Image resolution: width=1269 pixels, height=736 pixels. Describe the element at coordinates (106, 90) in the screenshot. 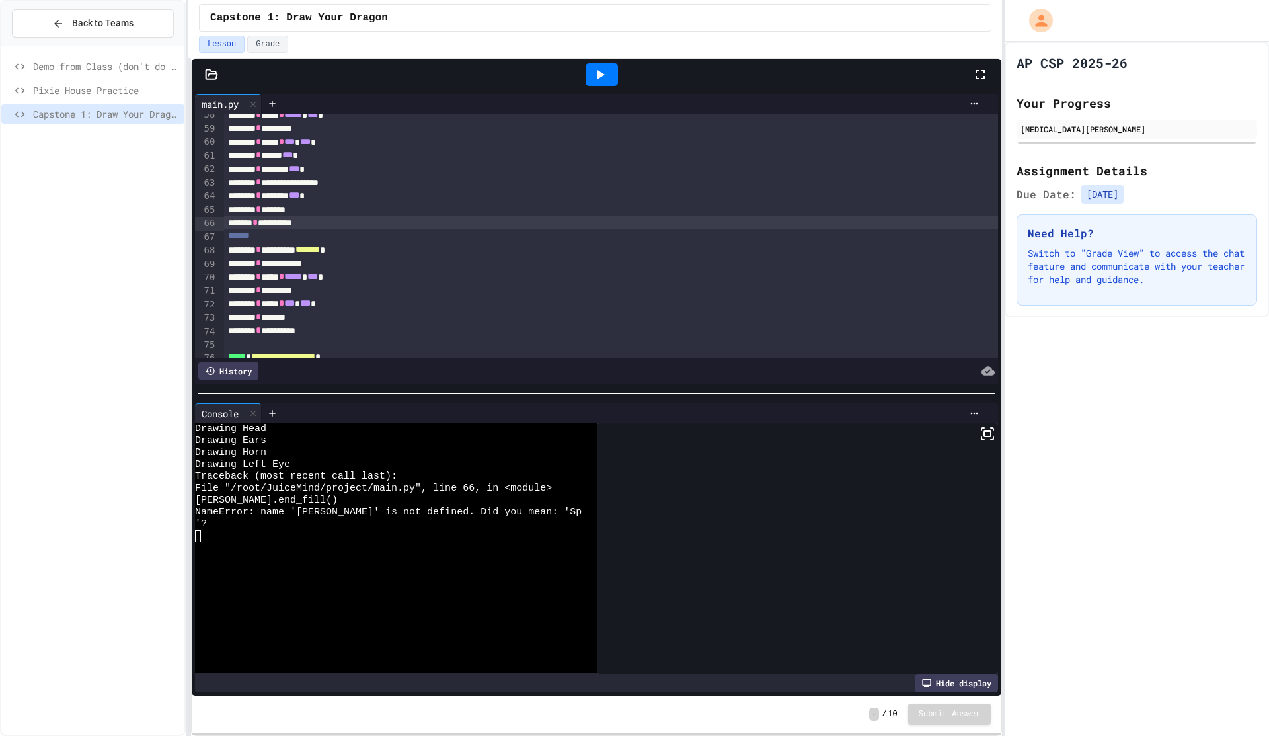

I see `span: Pixie House Practice` at that location.